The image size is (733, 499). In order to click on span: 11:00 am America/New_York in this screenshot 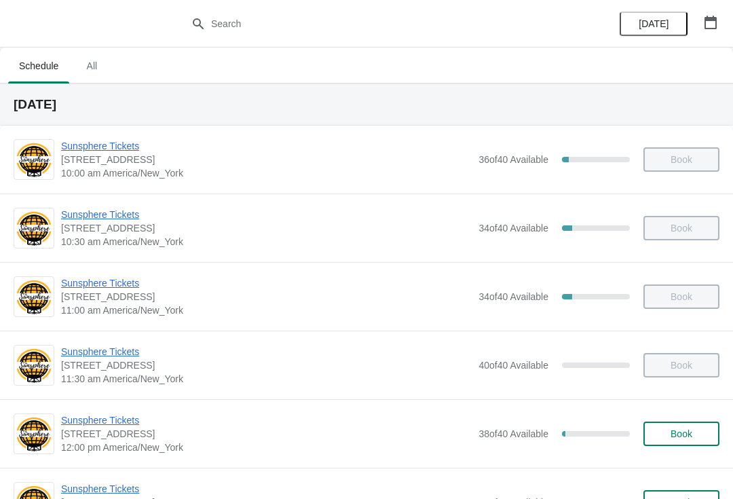, I will do `click(266, 310)`.